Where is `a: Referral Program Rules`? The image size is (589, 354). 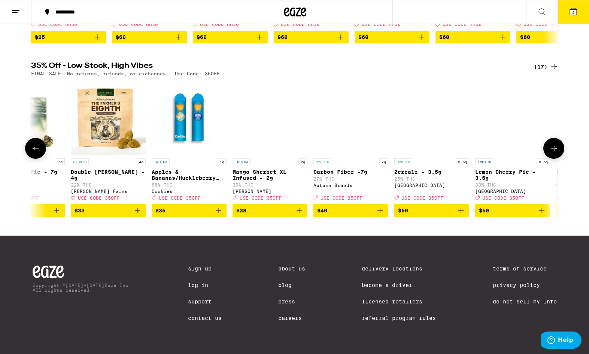
a: Referral Program Rules is located at coordinates (399, 318).